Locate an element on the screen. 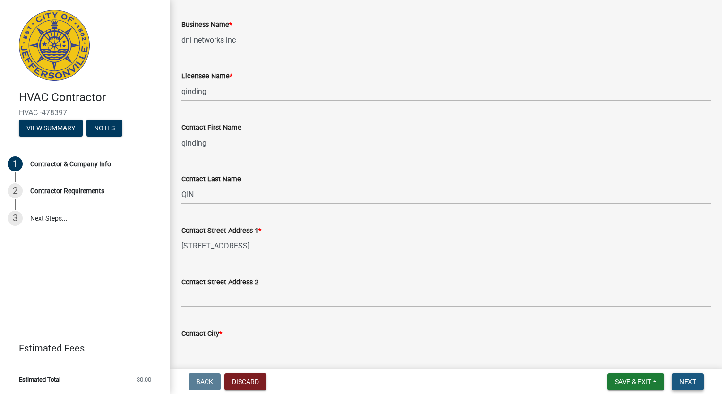 This screenshot has width=722, height=394. span: HVAC -478397 is located at coordinates (85, 112).